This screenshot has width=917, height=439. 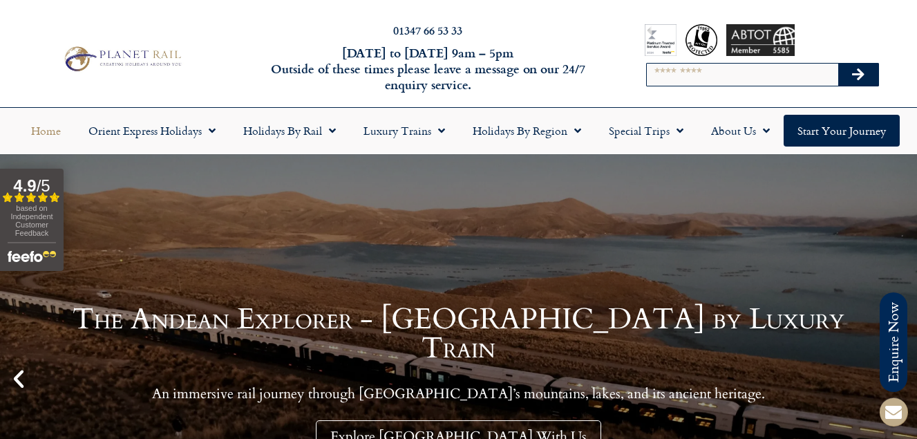 What do you see at coordinates (428, 30) in the screenshot?
I see `a: 01347 66 53 33` at bounding box center [428, 30].